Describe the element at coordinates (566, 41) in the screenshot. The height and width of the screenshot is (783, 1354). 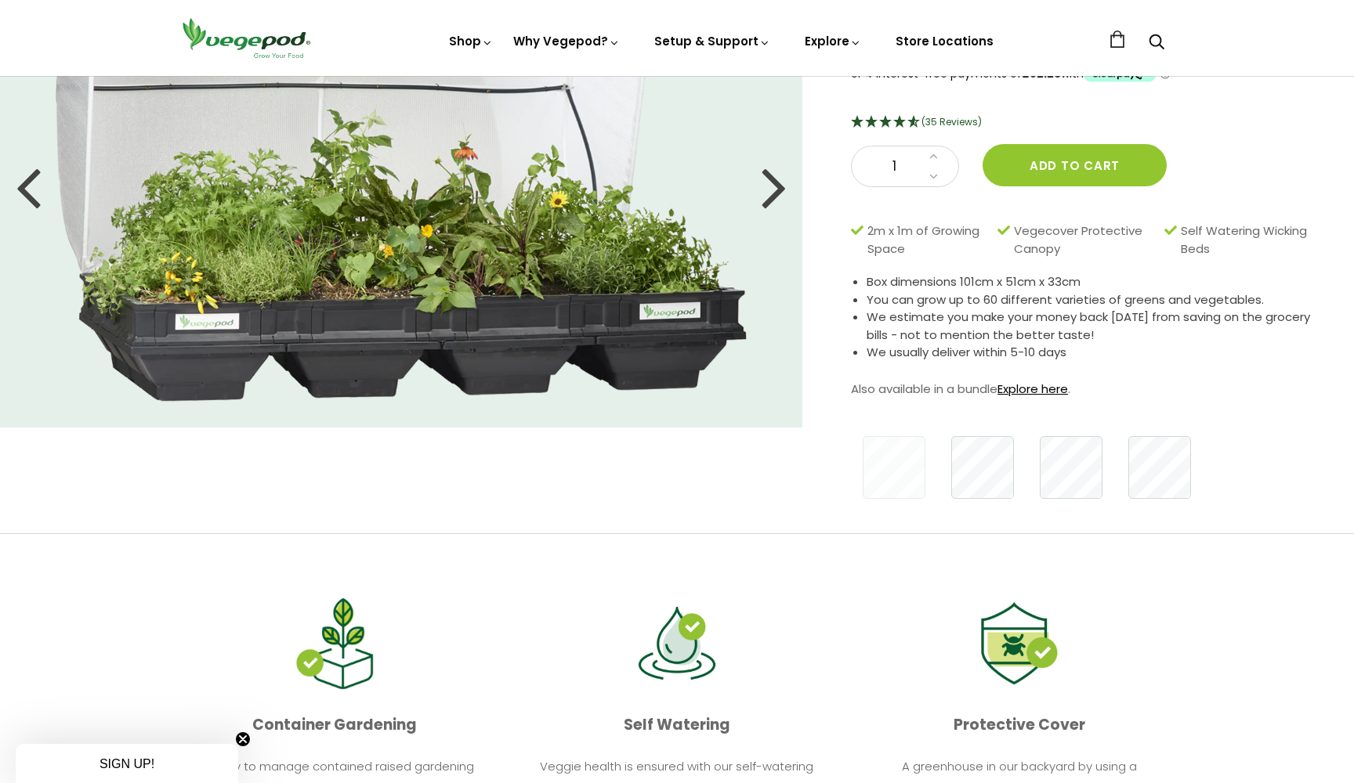
I see `a: Why Vegepod?` at that location.